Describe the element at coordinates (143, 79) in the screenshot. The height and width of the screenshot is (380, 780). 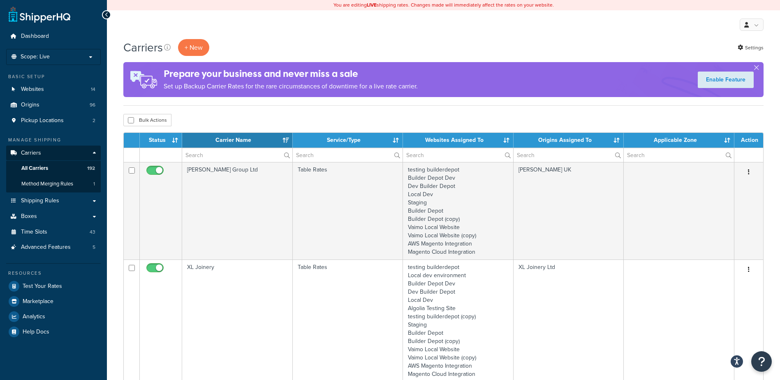
I see `img: ad-rules-rateshop-fe6ec290ccb7230408bd80ed9643f0289d75e0ffd9eb532fc0e269fcd187b520.png` at that location.